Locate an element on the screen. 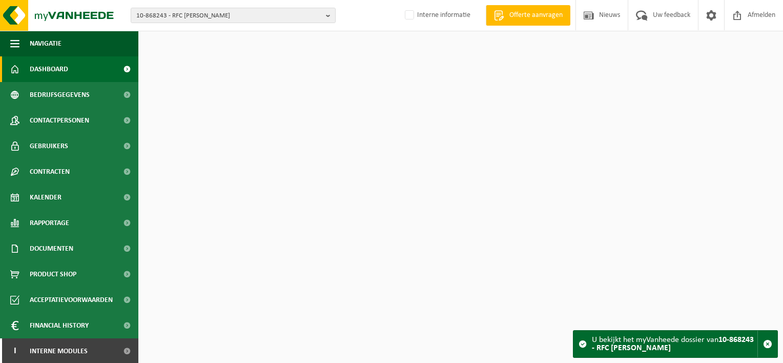  span: Financial History is located at coordinates (59, 325).